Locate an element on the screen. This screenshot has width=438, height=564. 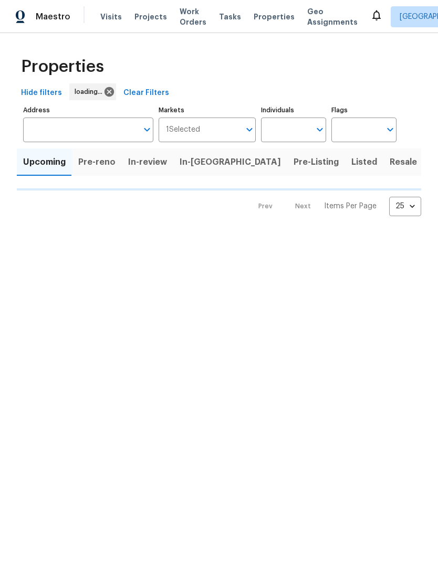
span: Upcoming is located at coordinates (44, 162).